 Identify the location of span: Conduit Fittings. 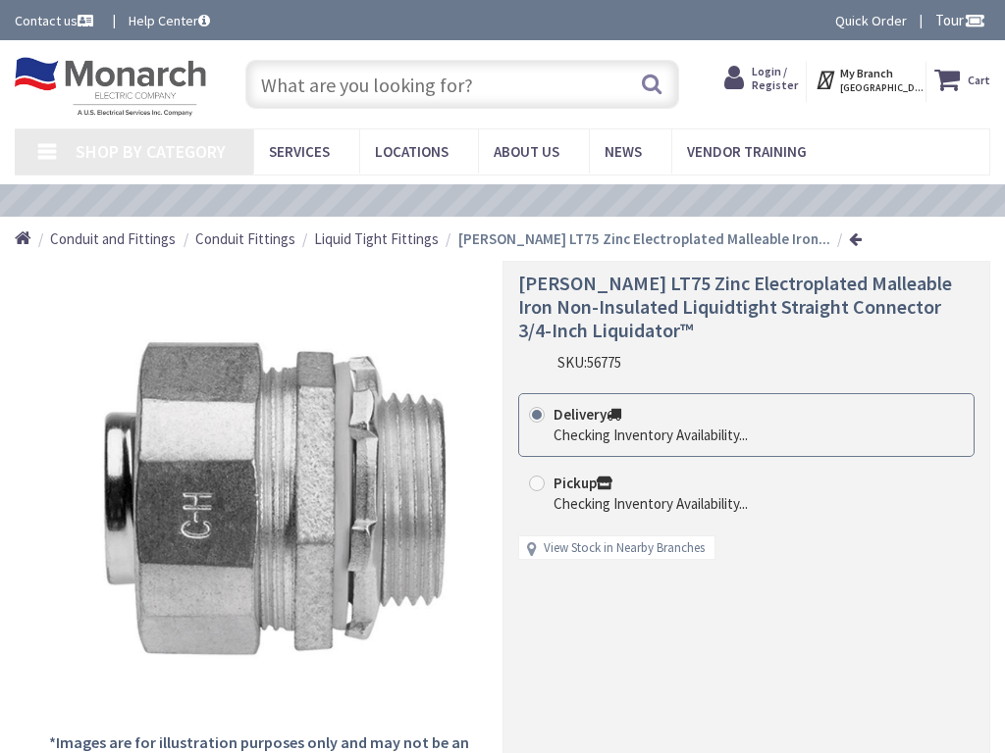
(245, 238).